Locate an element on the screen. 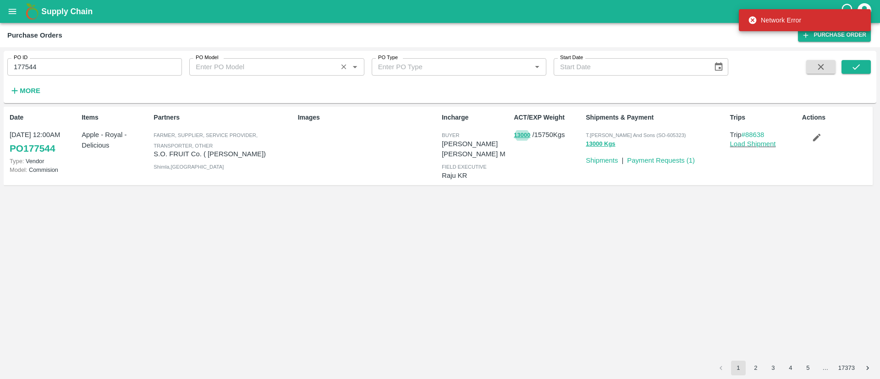 The width and height of the screenshot is (880, 379). input: Enter PO Type is located at coordinates (445, 67).